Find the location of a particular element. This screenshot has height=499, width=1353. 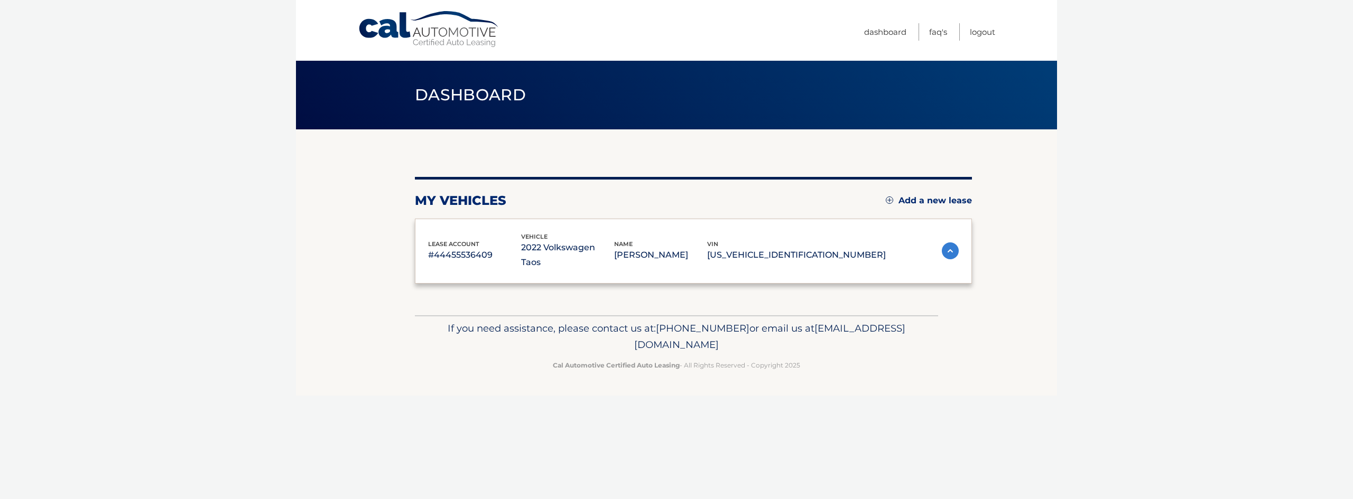

p: If you need assistance, please contact us at: or email us at is located at coordinates (676, 337).